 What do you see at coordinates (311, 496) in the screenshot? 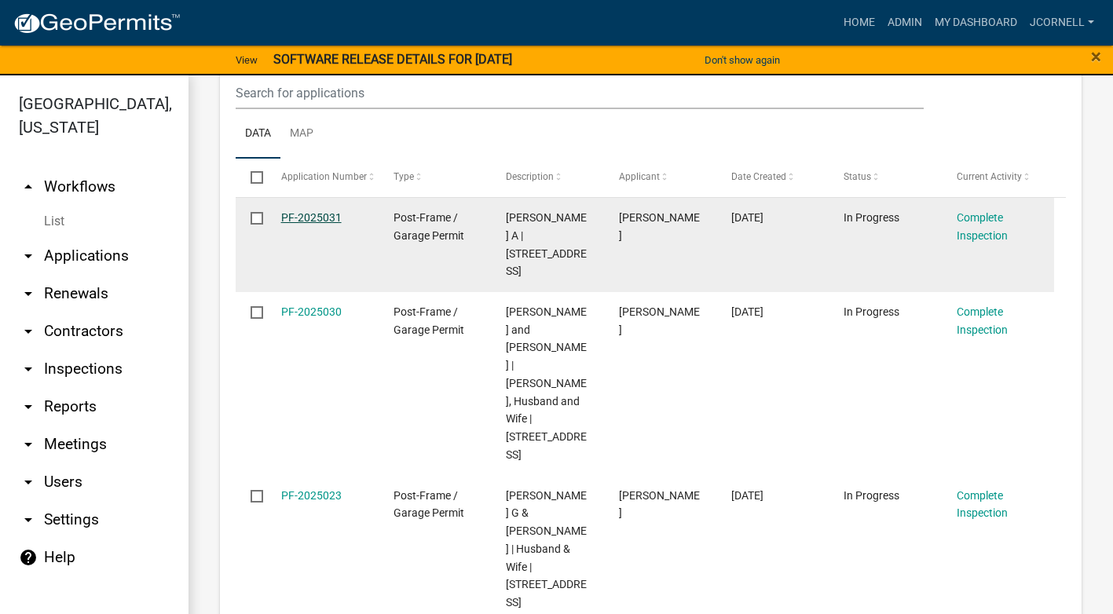
I see `a: PF-2025023` at bounding box center [311, 496].